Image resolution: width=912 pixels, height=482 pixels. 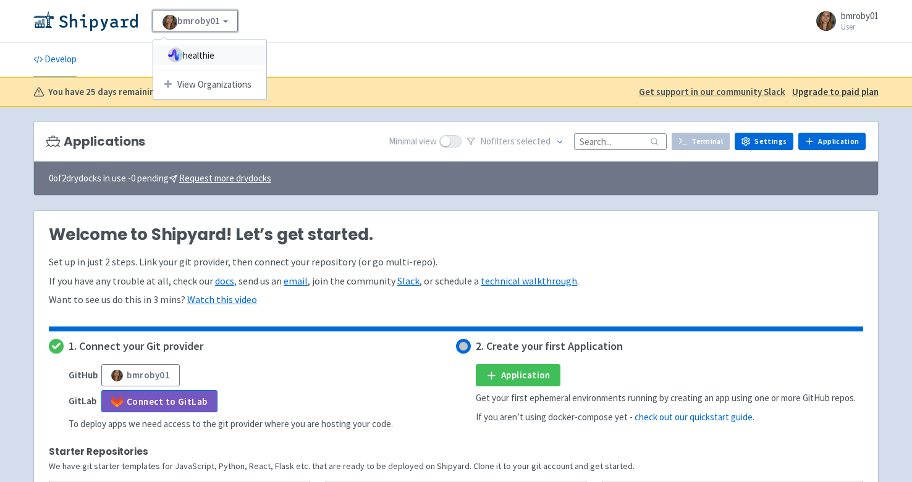 I want to click on a: check out our quickstart guide, so click(x=693, y=417).